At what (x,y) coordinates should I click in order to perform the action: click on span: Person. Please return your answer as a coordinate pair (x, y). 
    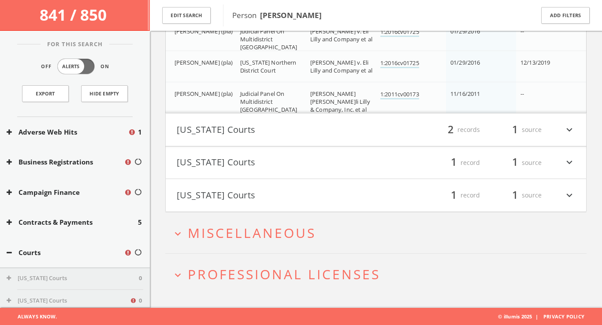
    Looking at the image, I should click on (277, 15).